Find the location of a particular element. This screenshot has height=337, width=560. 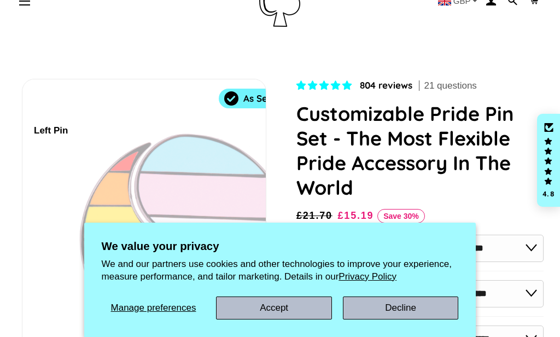

p: We and our partners use cookies and other technologies to improve your experience, measure perfor... is located at coordinates (280, 270).